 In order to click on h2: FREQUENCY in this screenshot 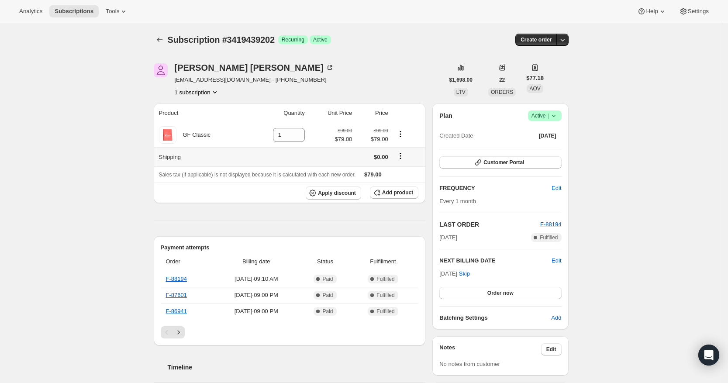, I will do `click(495, 188)`.